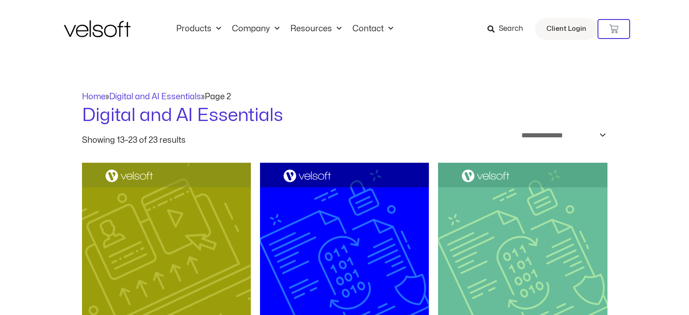 This screenshot has width=689, height=315. What do you see at coordinates (316, 29) in the screenshot?
I see `a: ResourcesMenu Toggle` at bounding box center [316, 29].